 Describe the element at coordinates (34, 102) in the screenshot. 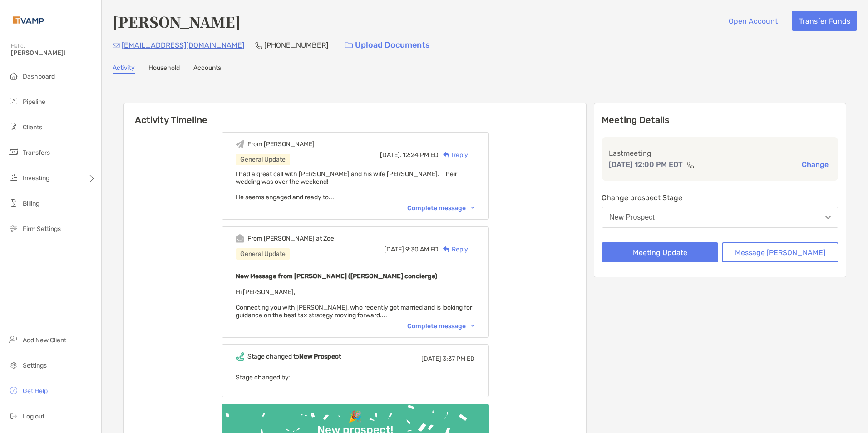

I see `span: Pipeline` at that location.